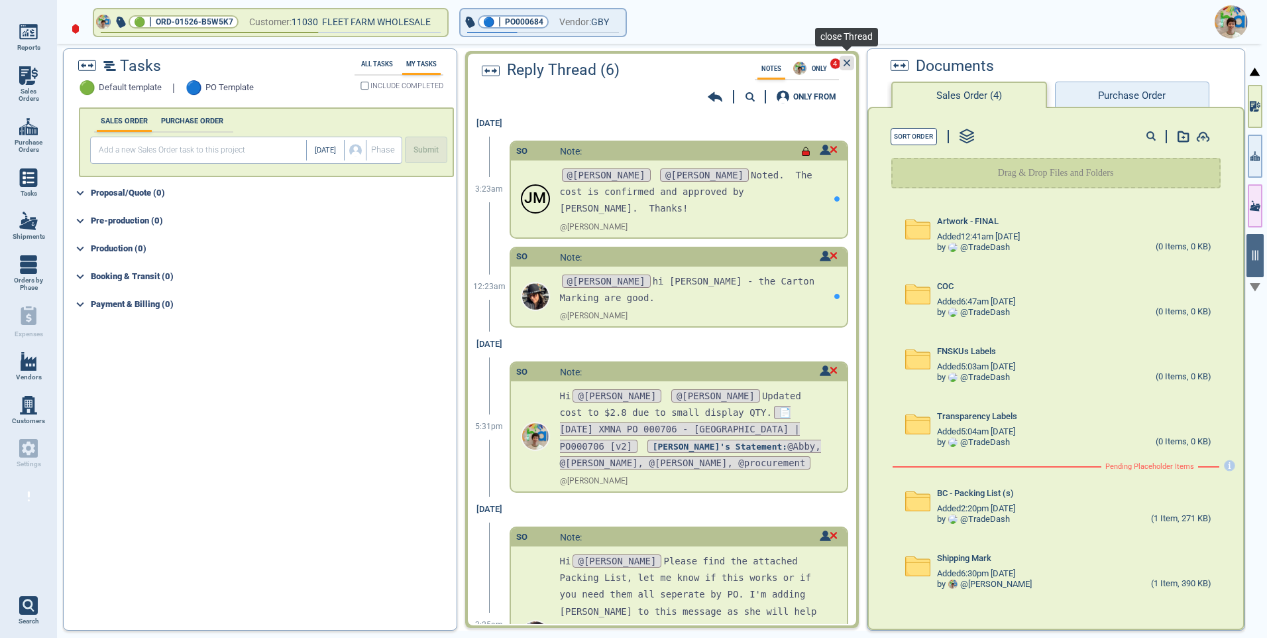 The width and height of the screenshot is (1267, 638). Describe the element at coordinates (272, 249) in the screenshot. I see `div: Production (0)` at that location.